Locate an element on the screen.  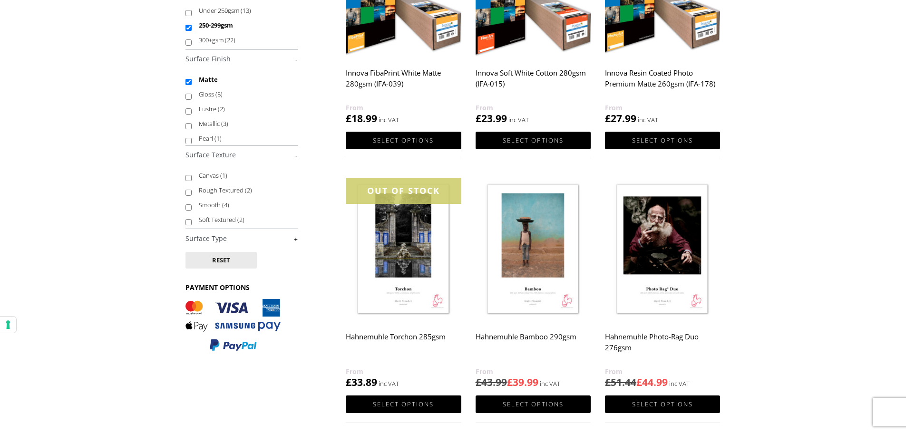
h4: Surface Type is located at coordinates (242, 238).